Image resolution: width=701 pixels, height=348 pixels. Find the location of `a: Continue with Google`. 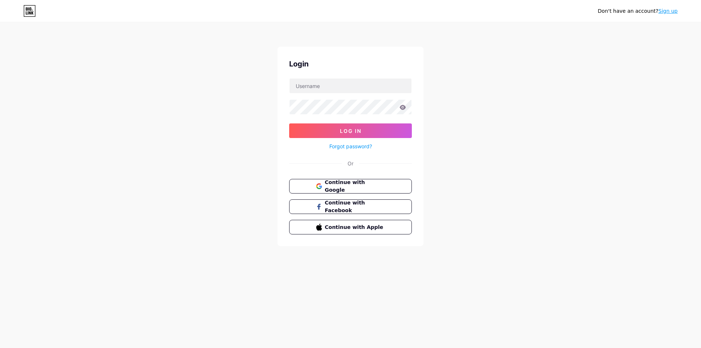

a: Continue with Google is located at coordinates (351, 186).